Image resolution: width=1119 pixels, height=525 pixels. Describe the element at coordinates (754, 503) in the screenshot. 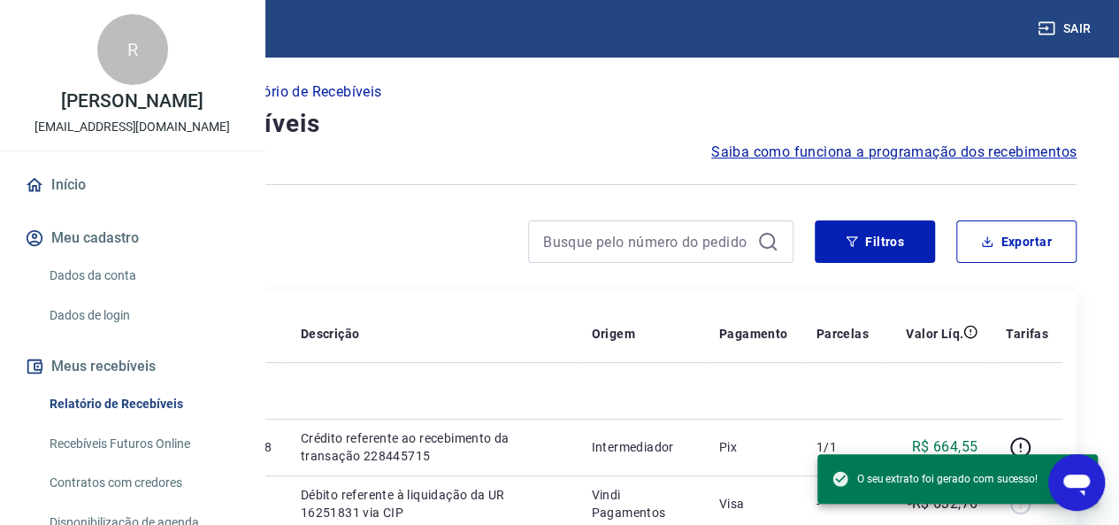

I see `p: Visa` at that location.